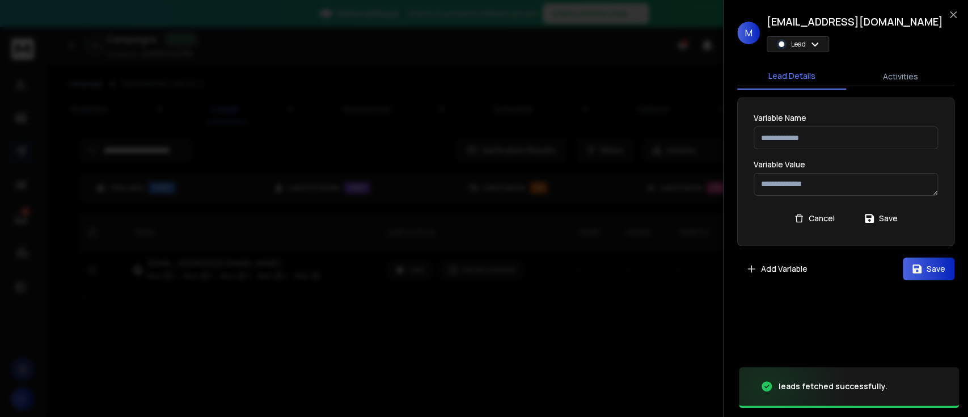  Describe the element at coordinates (845, 118) in the screenshot. I see `label: Variable Name` at that location.